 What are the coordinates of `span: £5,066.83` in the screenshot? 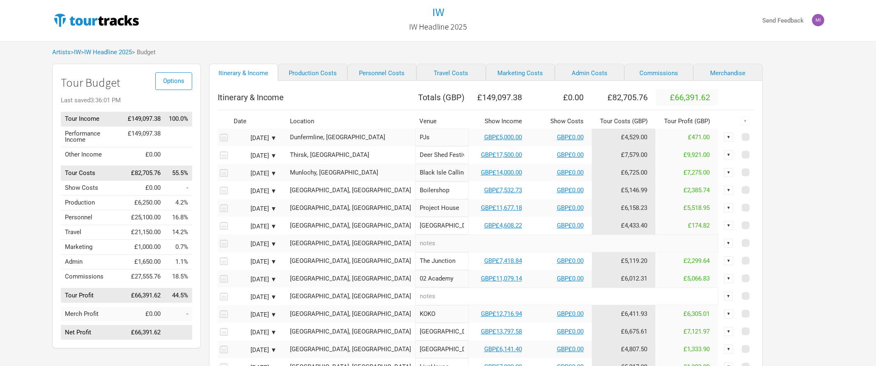 It's located at (697, 278).